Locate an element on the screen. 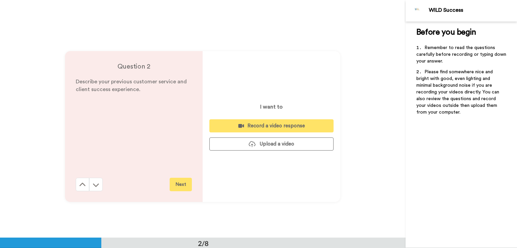 The image size is (517, 248). img: Profile Image is located at coordinates (418, 11).